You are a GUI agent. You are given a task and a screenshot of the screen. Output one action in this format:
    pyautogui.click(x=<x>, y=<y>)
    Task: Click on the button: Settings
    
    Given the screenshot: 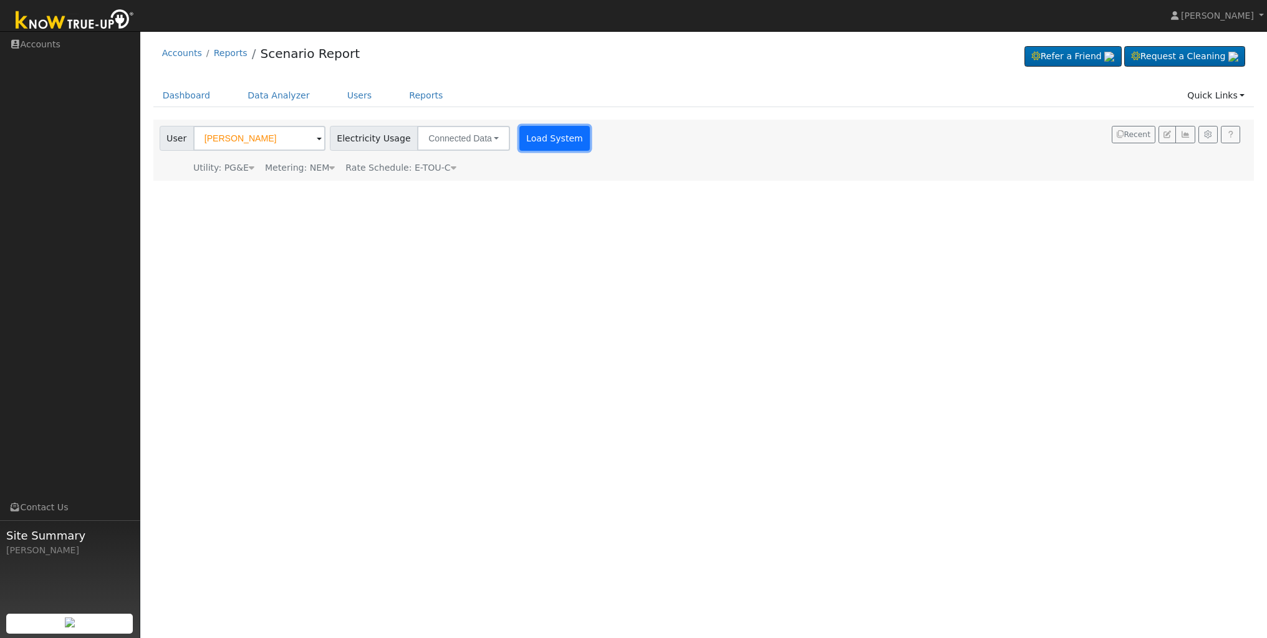 What is the action you would take?
    pyautogui.click(x=1208, y=135)
    